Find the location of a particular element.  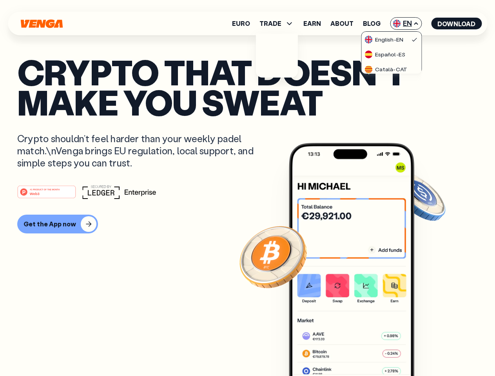

a: flag-catCatalà-CAT is located at coordinates (391, 69).